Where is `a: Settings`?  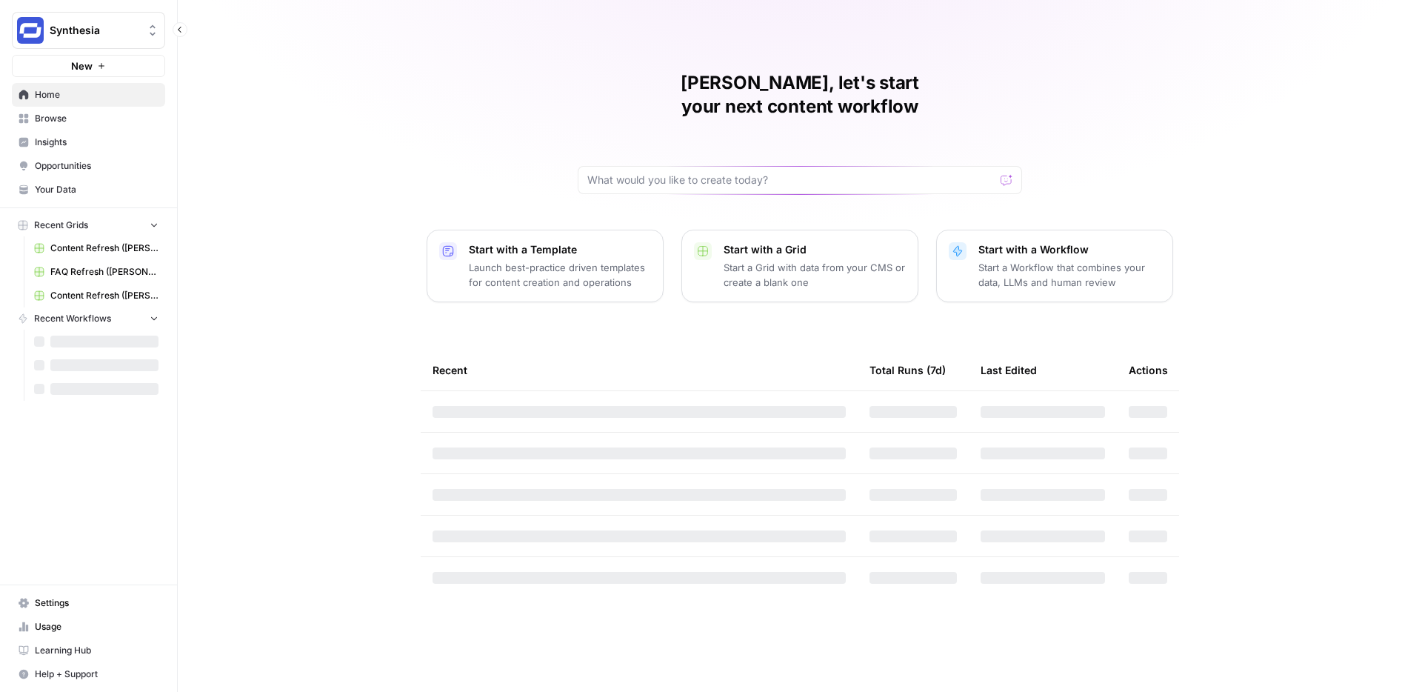
a: Settings is located at coordinates (88, 603).